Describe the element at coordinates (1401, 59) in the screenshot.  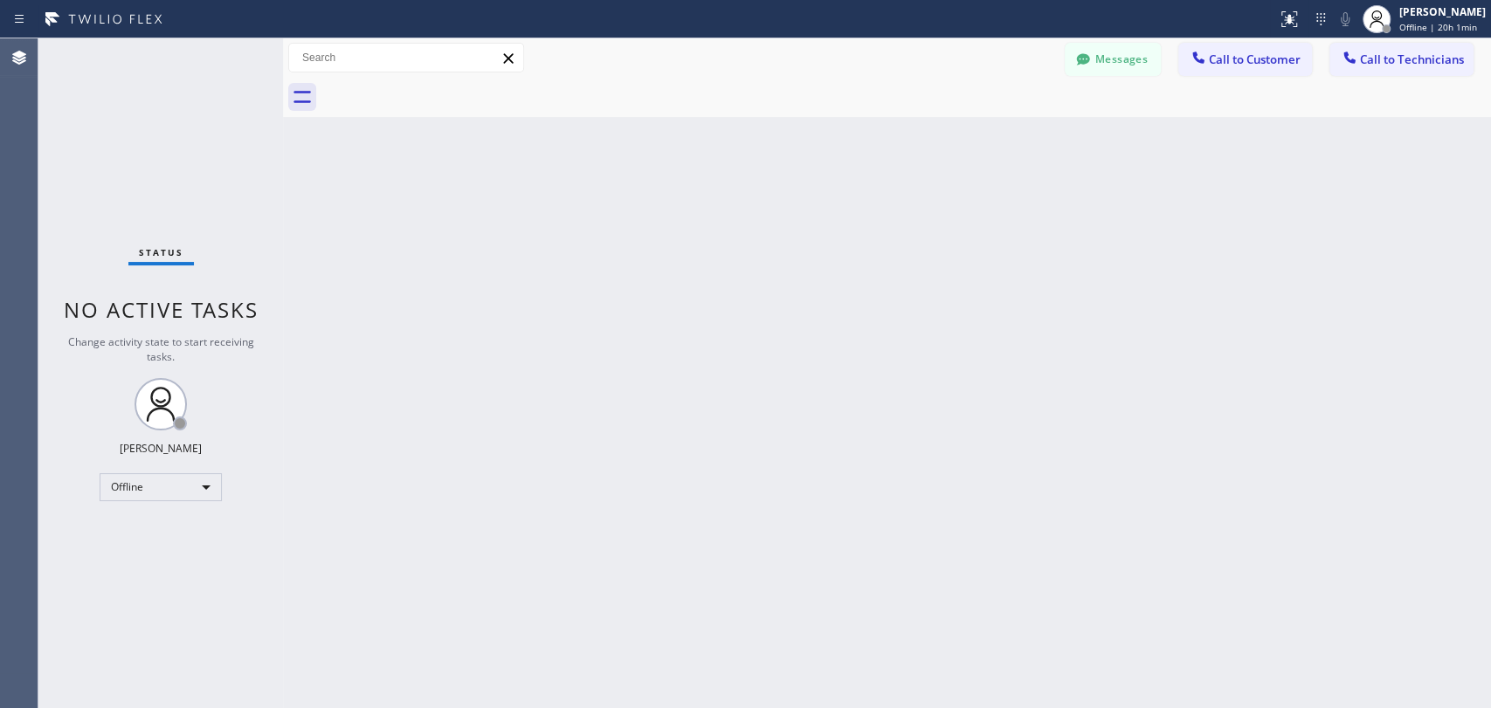
I see `button: Call to Technicians` at that location.